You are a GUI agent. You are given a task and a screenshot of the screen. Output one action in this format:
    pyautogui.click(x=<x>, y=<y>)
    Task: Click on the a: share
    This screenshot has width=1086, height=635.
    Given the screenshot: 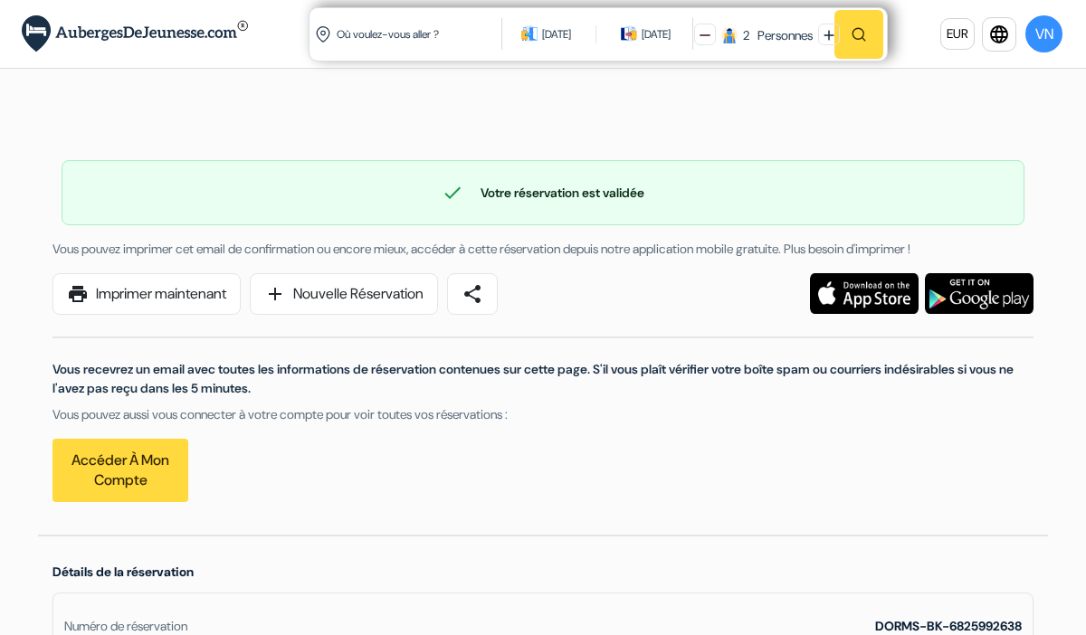 What is the action you would take?
    pyautogui.click(x=472, y=294)
    